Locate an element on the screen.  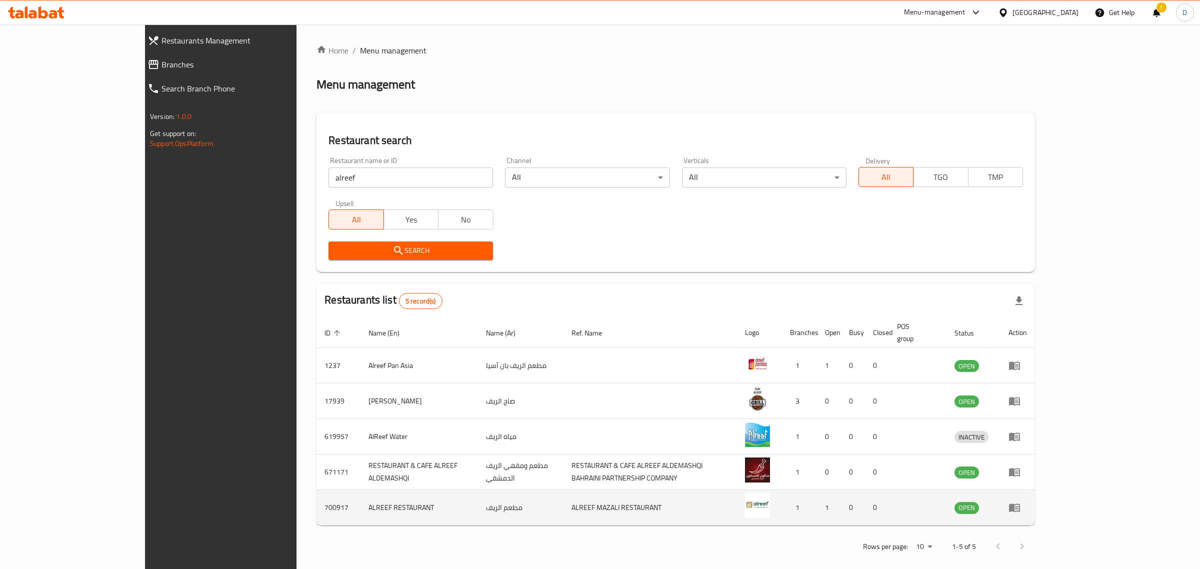
button: TGO is located at coordinates (941, 177).